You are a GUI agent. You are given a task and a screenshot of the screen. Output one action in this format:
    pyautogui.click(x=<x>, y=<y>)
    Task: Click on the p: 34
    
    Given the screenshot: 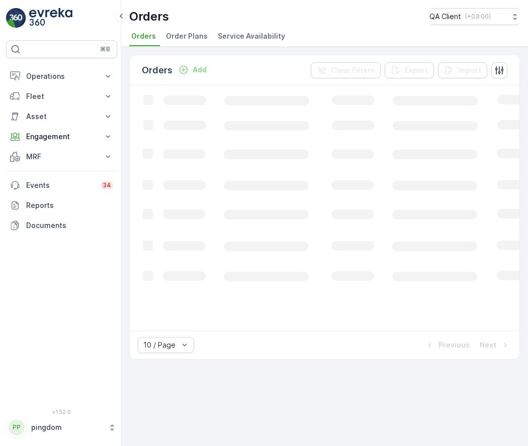 What is the action you would take?
    pyautogui.click(x=107, y=186)
    